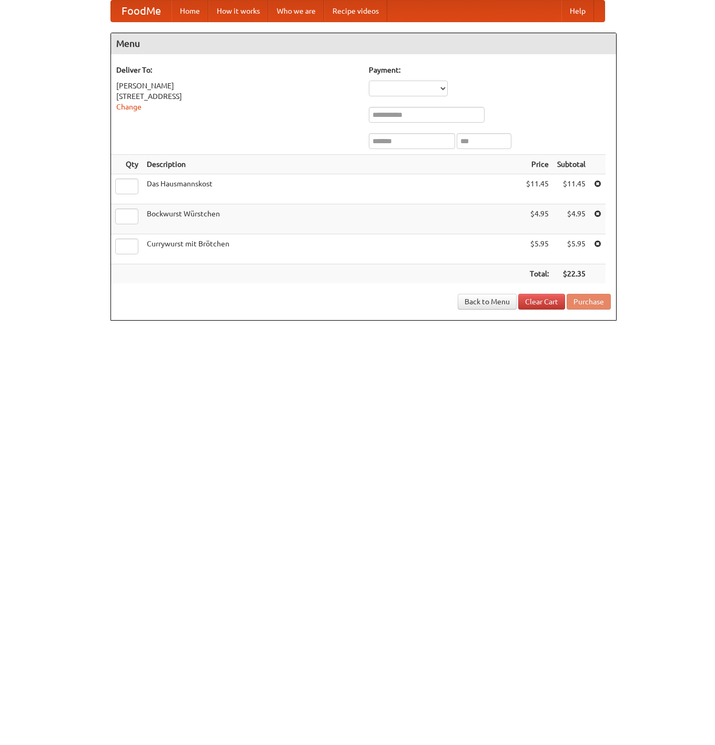 The image size is (715, 745). I want to click on th: Qty, so click(127, 164).